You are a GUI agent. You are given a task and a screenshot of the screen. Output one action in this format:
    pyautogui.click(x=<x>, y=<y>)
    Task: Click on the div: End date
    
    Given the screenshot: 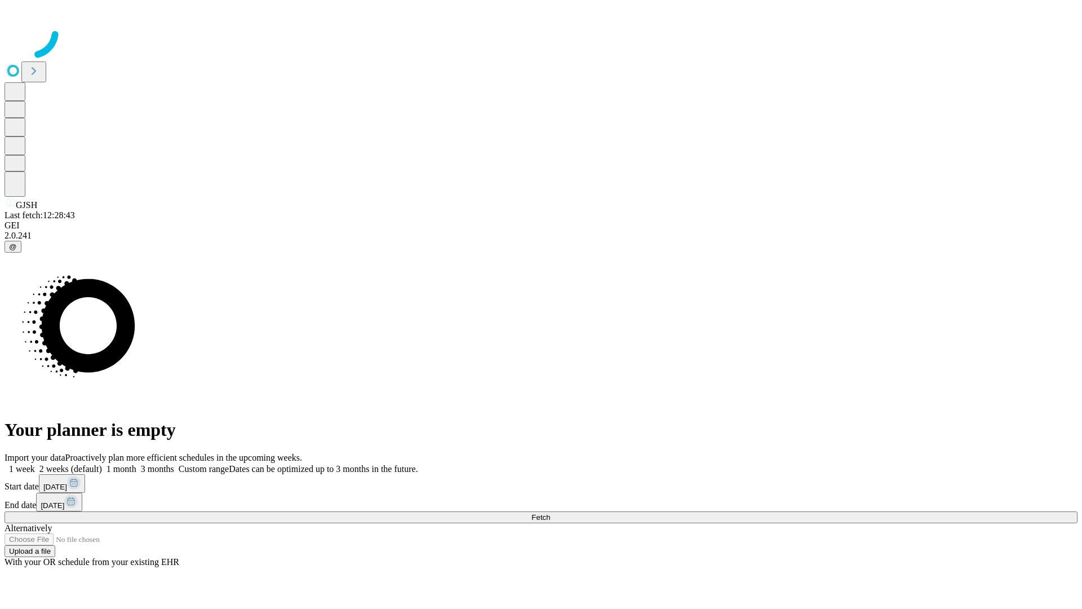 What is the action you would take?
    pyautogui.click(x=541, y=502)
    